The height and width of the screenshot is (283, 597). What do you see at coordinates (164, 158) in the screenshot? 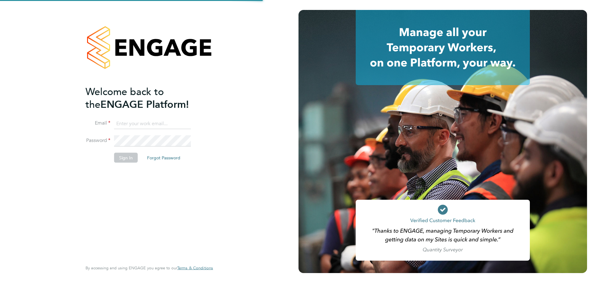
I see `button: Forgot Password` at bounding box center [164, 158].